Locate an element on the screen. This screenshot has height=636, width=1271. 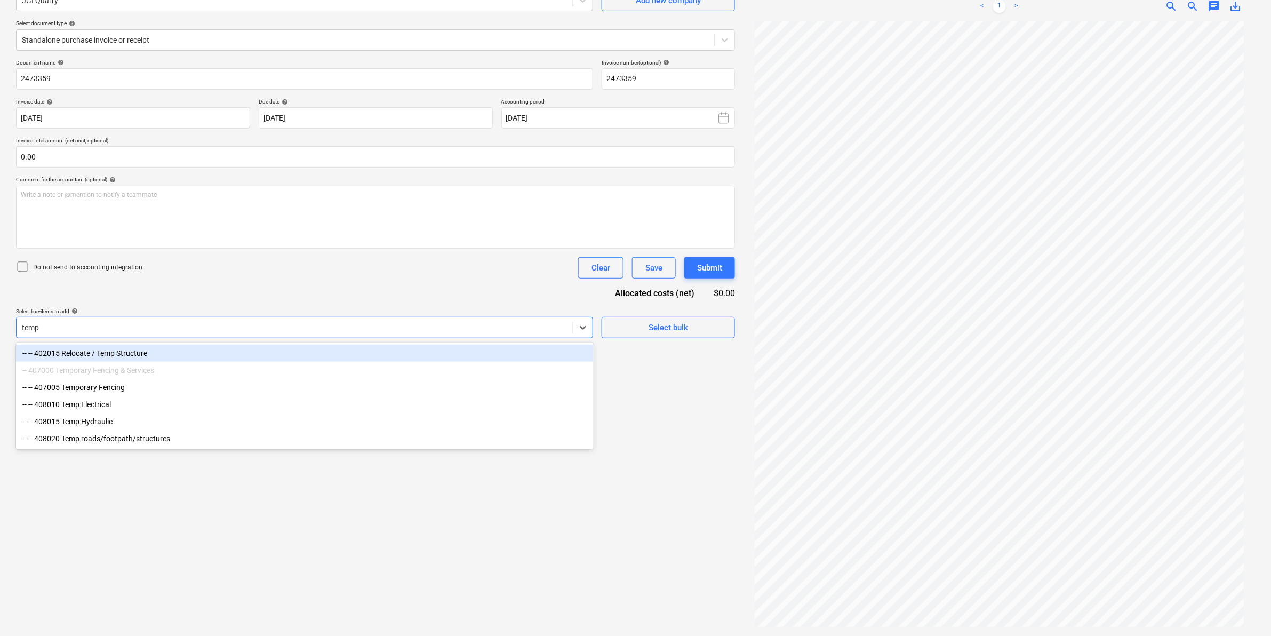
div: Due date is located at coordinates (376, 101).